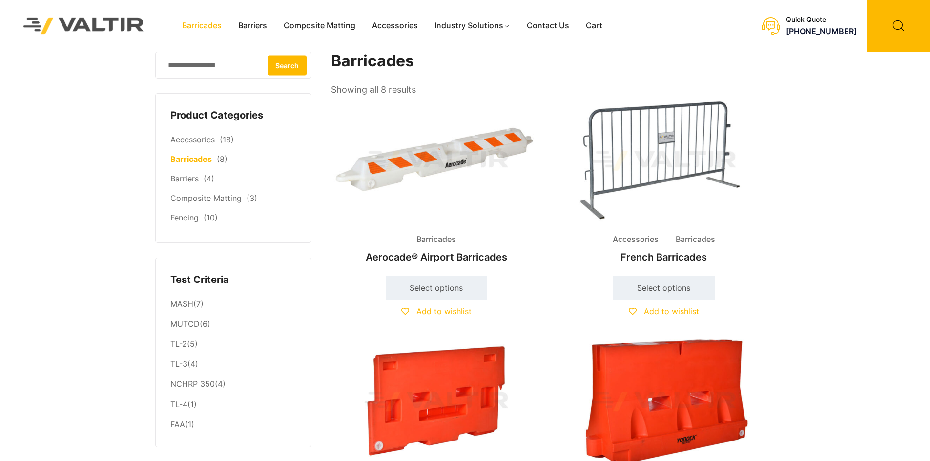 Image resolution: width=930 pixels, height=461 pixels. Describe the element at coordinates (83, 25) in the screenshot. I see `img: Valtir Rentals` at that location.